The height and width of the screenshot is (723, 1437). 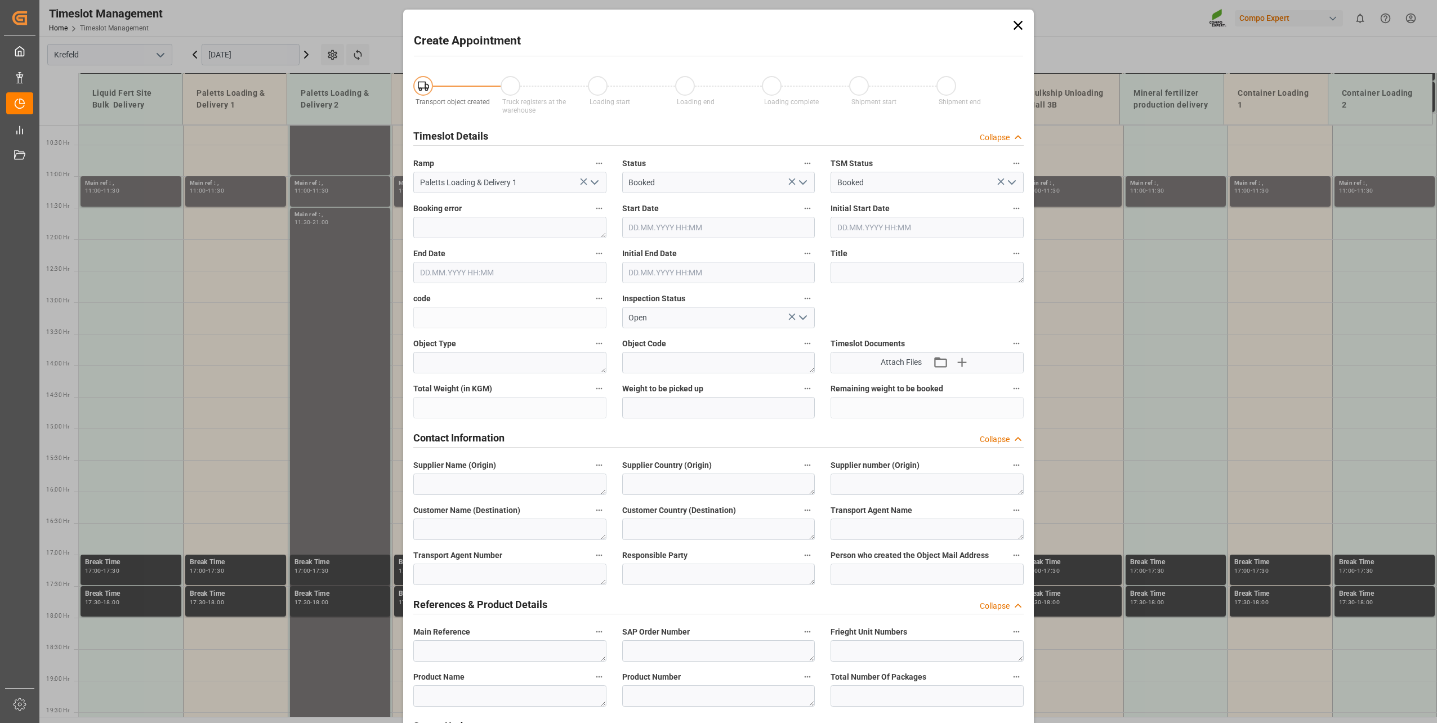 What do you see at coordinates (807, 388) in the screenshot?
I see `button: Weight to be picked up` at bounding box center [807, 388].